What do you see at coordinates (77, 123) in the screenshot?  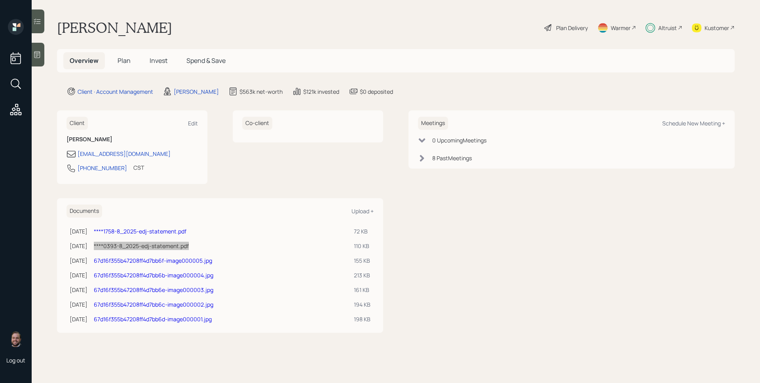 I see `h6: Client` at bounding box center [77, 123].